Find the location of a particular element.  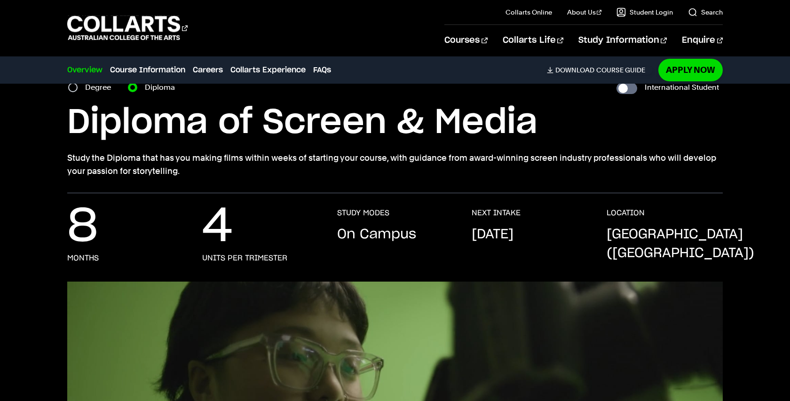

p: 8 is located at coordinates (82, 227).